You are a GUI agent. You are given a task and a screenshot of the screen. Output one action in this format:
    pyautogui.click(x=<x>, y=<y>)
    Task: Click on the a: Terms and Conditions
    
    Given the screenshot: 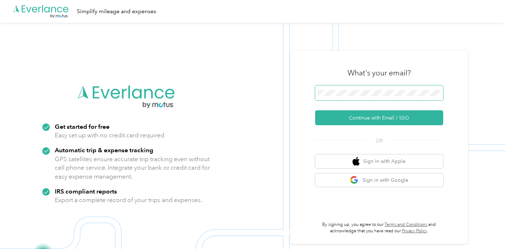 What is the action you would take?
    pyautogui.click(x=406, y=225)
    